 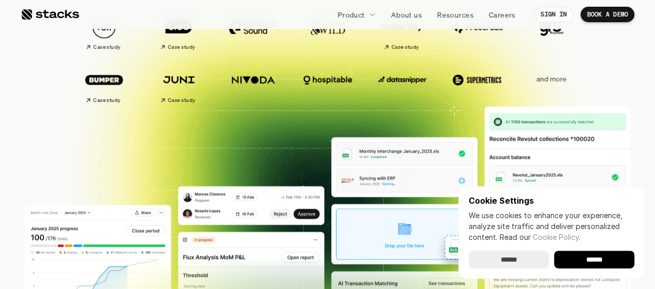 I want to click on p: We use cookies to enhance your experience, analyze site traffic and deliver personalized content., so click(x=551, y=226).